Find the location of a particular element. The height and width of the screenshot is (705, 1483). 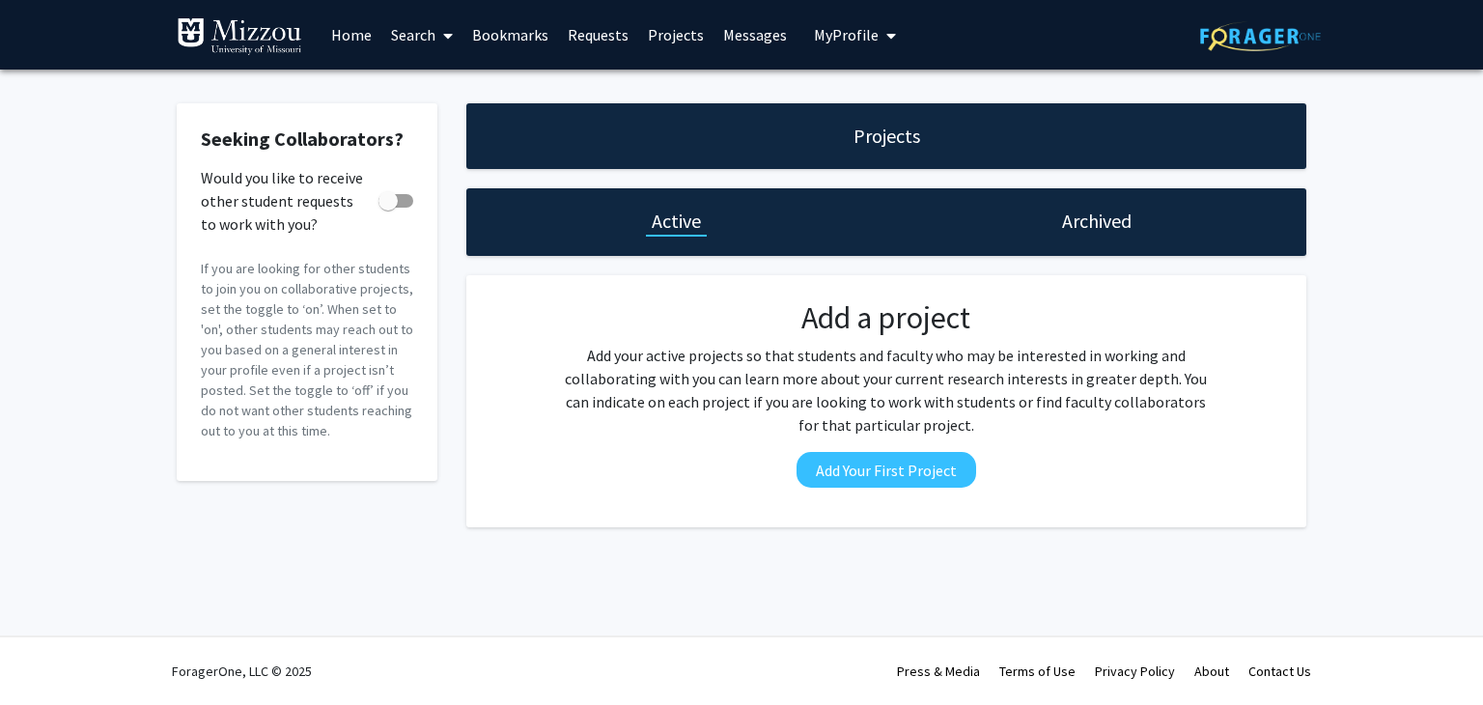

img: University of Missouri Logo is located at coordinates (239, 37).